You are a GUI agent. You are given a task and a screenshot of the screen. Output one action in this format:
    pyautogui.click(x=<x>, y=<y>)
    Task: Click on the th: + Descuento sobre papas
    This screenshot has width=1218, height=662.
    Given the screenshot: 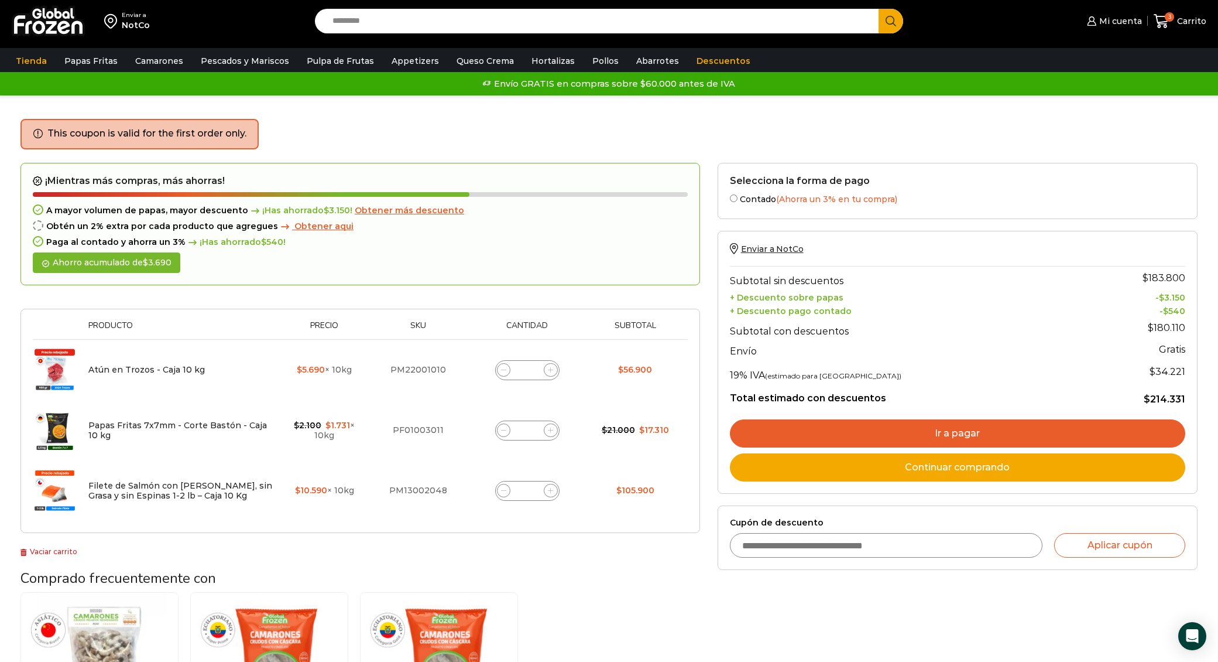 What is the action you would take?
    pyautogui.click(x=908, y=296)
    